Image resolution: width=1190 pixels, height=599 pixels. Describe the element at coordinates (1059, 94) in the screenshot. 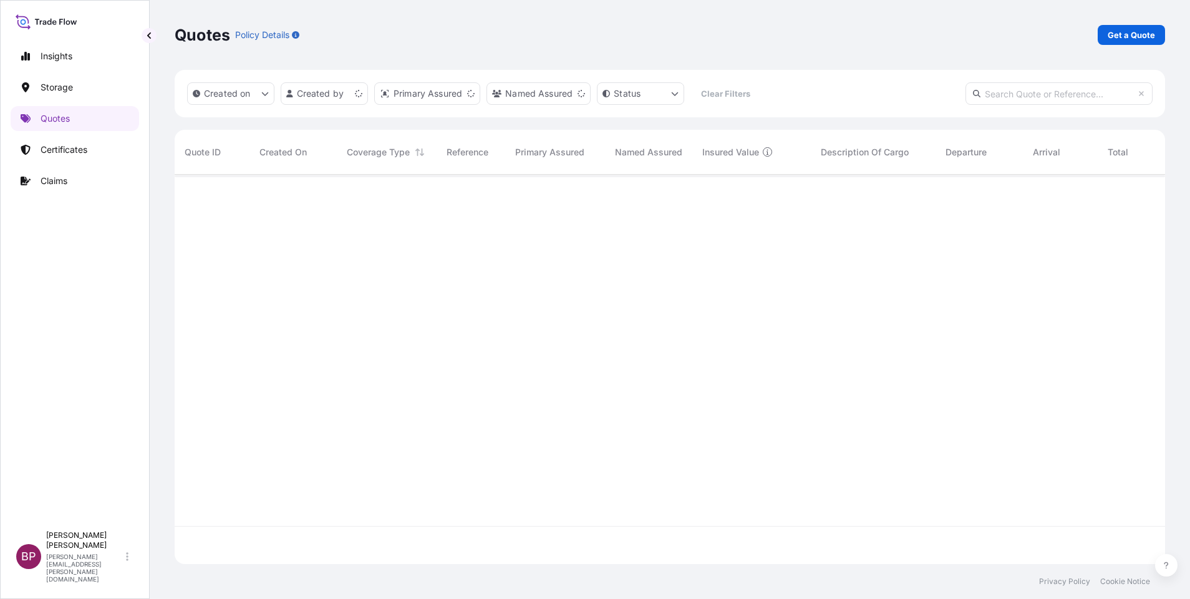

I see `input: Search Quote or Reference...` at that location.